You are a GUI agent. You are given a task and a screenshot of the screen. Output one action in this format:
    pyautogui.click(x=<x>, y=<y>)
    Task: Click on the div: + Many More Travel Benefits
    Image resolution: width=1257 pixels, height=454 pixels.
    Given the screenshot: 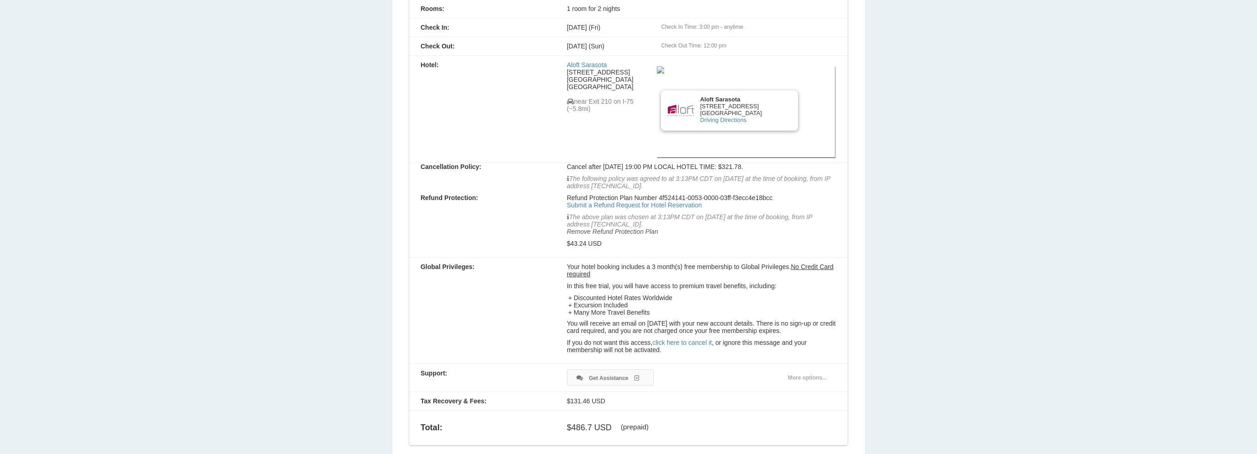 What is the action you would take?
    pyautogui.click(x=701, y=312)
    